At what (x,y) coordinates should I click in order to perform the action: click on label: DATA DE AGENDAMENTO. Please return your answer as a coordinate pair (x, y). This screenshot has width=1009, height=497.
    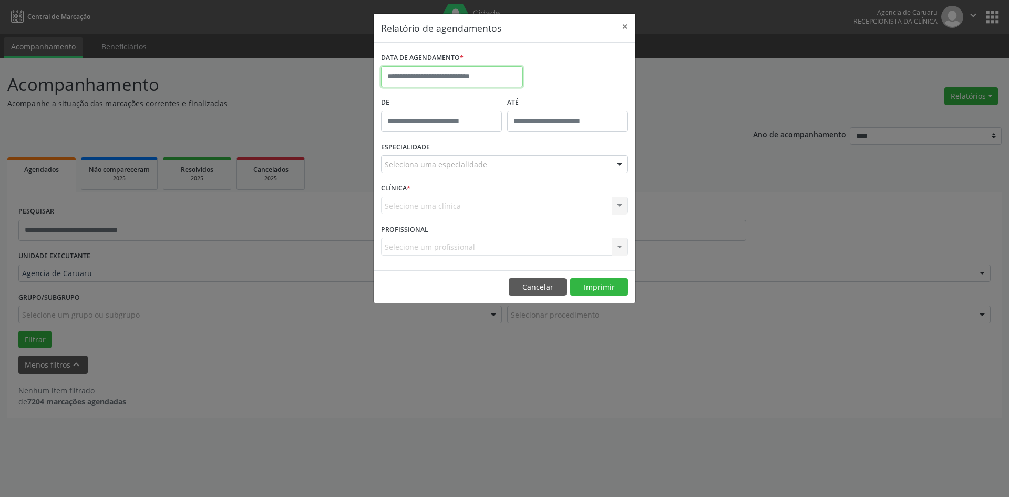
    Looking at the image, I should click on (422, 58).